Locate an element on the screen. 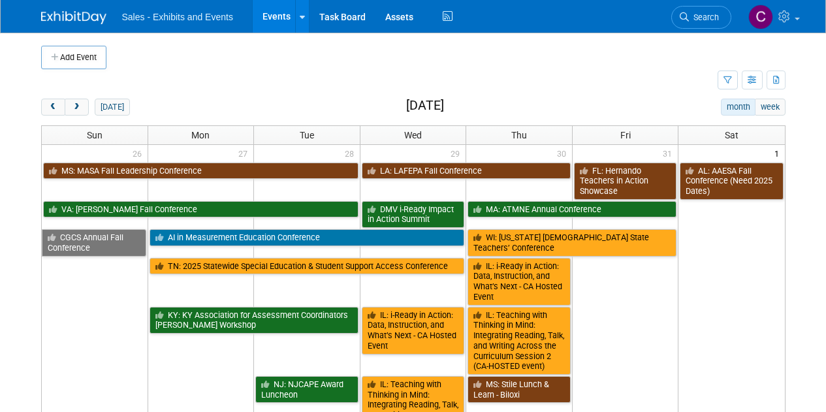 The height and width of the screenshot is (412, 826). span: Sun is located at coordinates (95, 135).